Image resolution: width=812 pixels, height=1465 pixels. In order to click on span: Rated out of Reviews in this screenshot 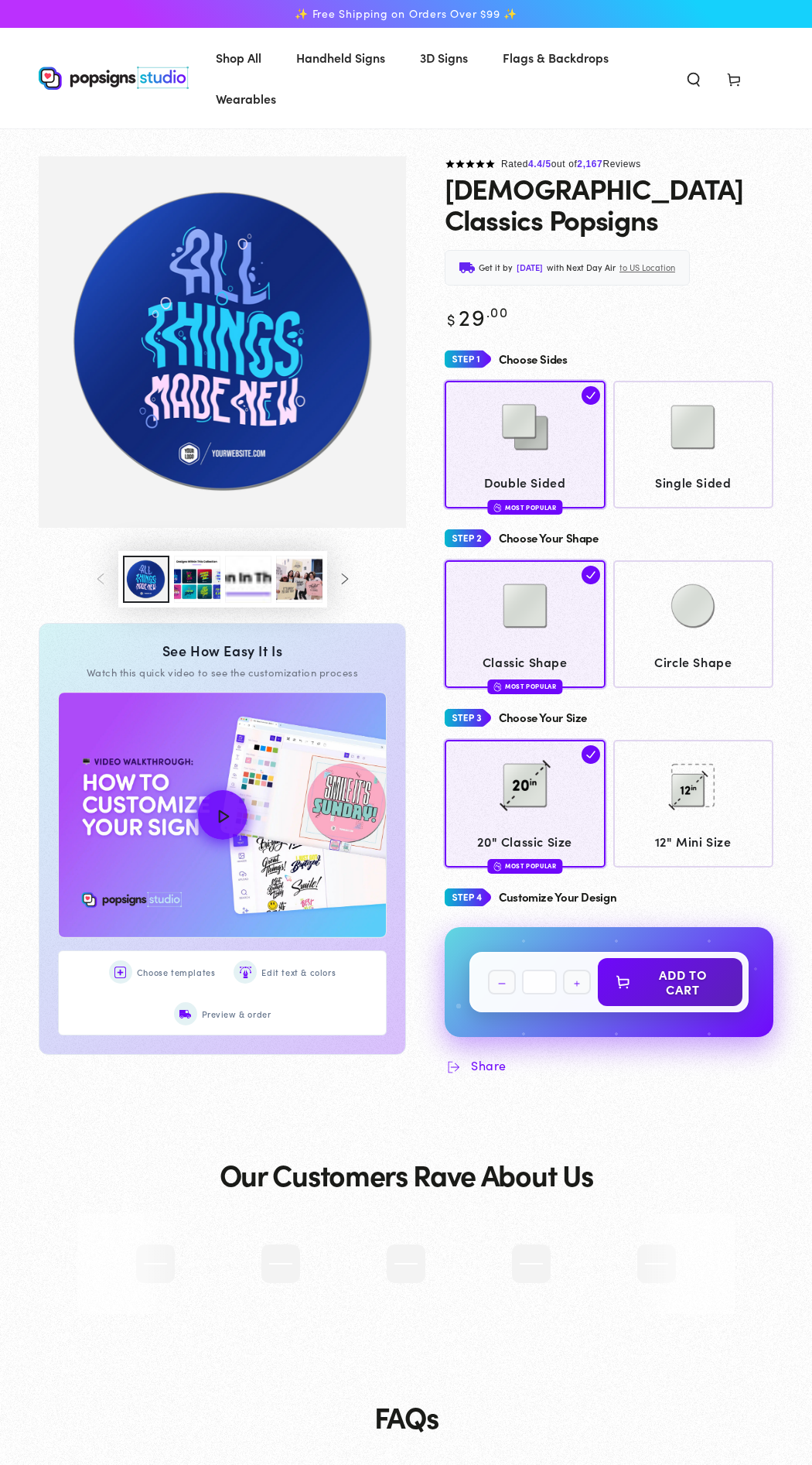, I will do `click(571, 164)`.